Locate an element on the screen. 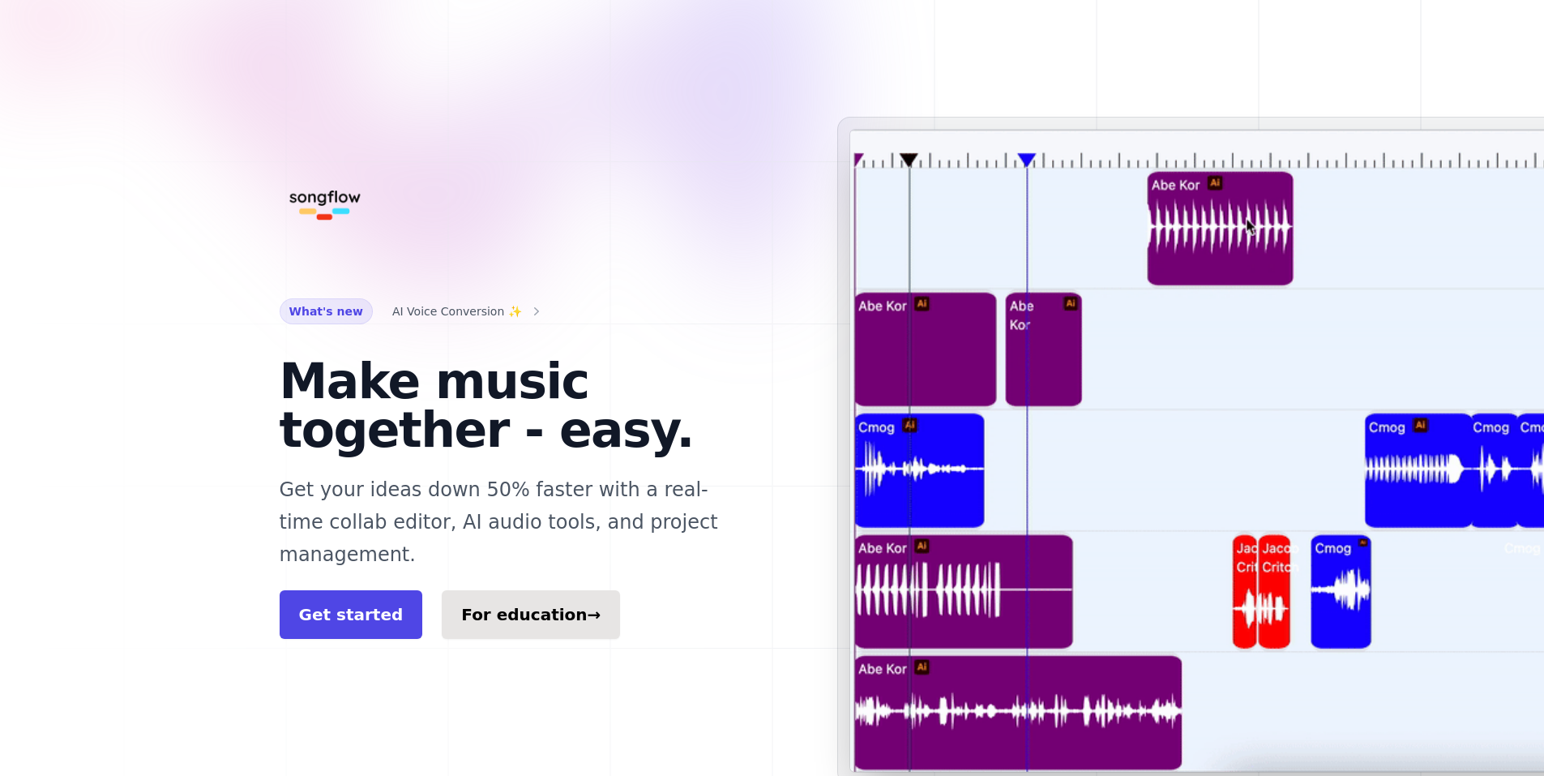 This screenshot has height=776, width=1544. img: Songflow is located at coordinates (325, 201).